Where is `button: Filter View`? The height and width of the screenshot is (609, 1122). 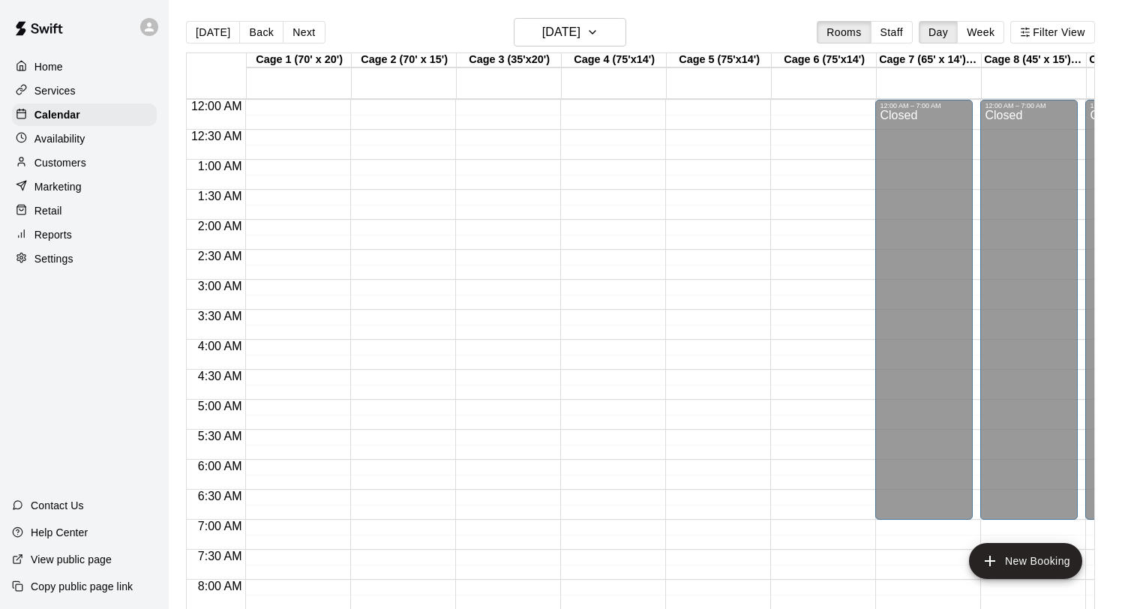 button: Filter View is located at coordinates (1053, 32).